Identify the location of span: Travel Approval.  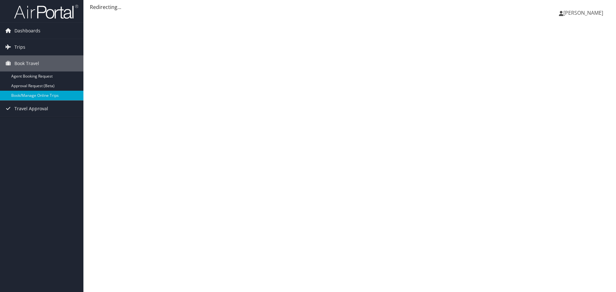
(31, 109).